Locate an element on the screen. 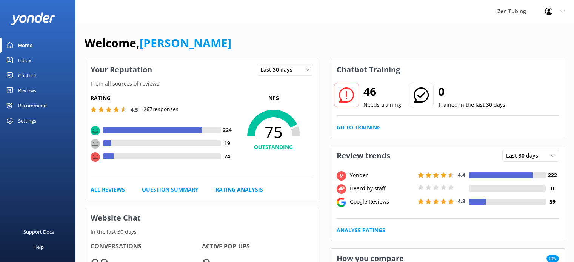 This screenshot has width=574, height=262. p: From all sources of reviews is located at coordinates (202, 84).